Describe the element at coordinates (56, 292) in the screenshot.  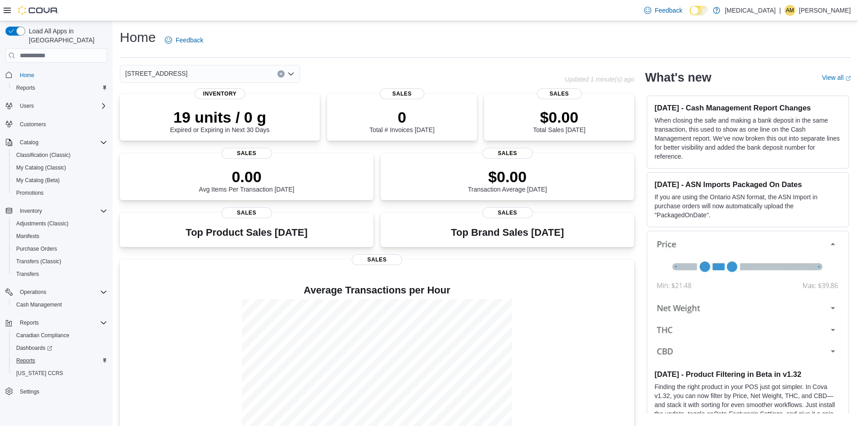
I see `button: Operations` at that location.